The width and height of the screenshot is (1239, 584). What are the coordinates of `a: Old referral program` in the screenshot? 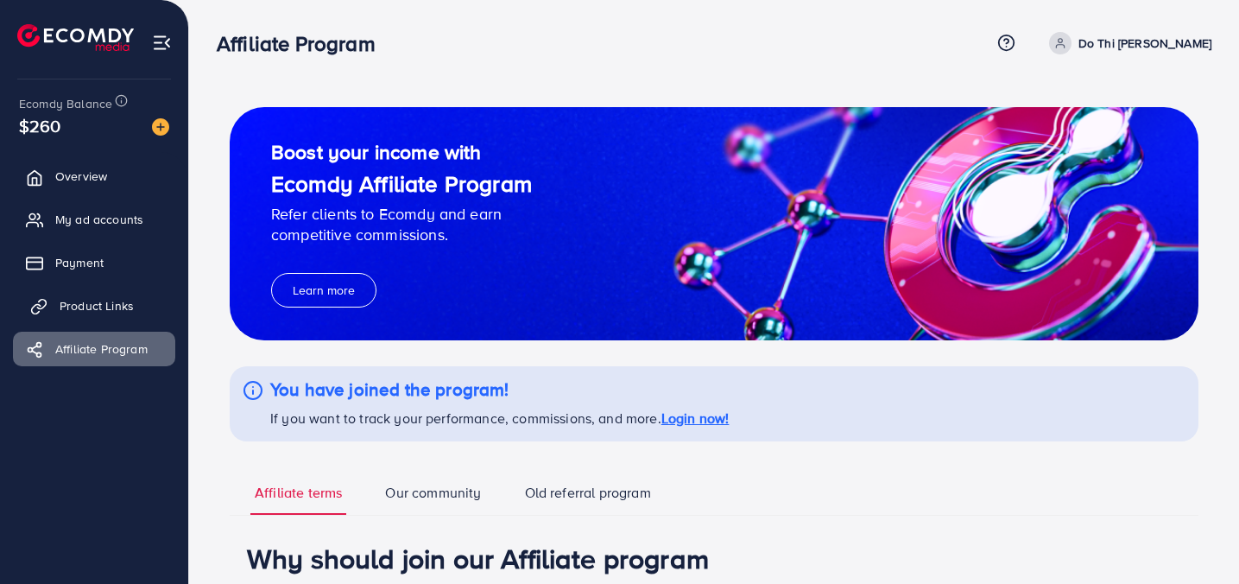 It's located at (588, 498).